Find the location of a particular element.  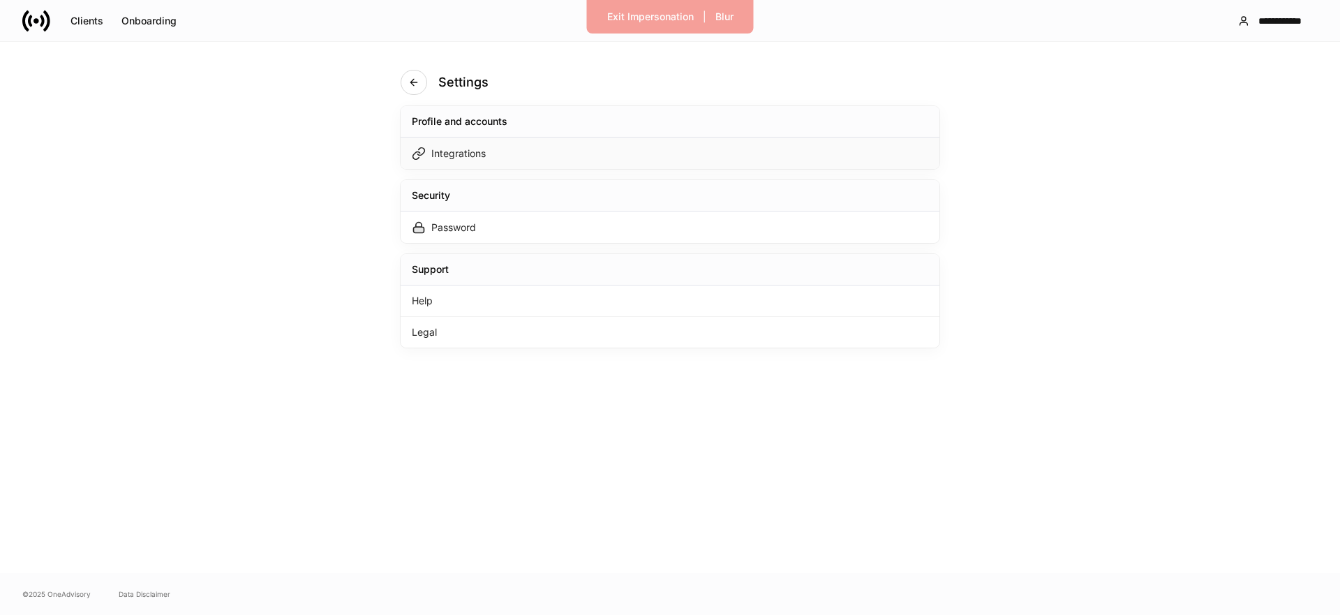

div: Security is located at coordinates (431, 195).